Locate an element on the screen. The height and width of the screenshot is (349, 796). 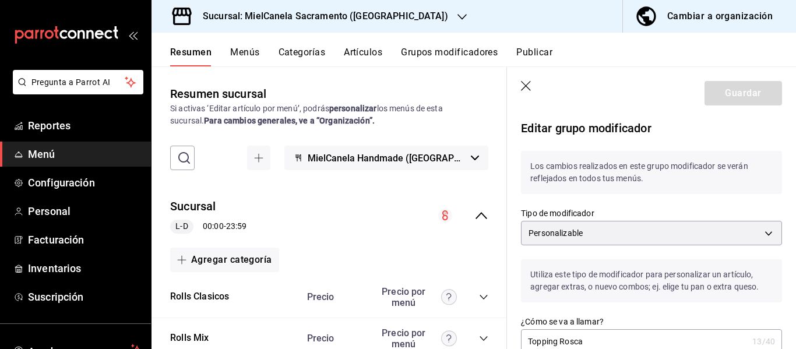
p: Los cambios realizados en este grupo modificador se verán reflejados en todos tus menús. is located at coordinates (652, 173).